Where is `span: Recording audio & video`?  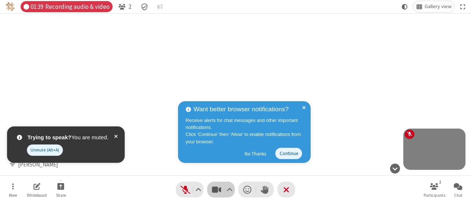 span: Recording audio & video is located at coordinates (77, 7).